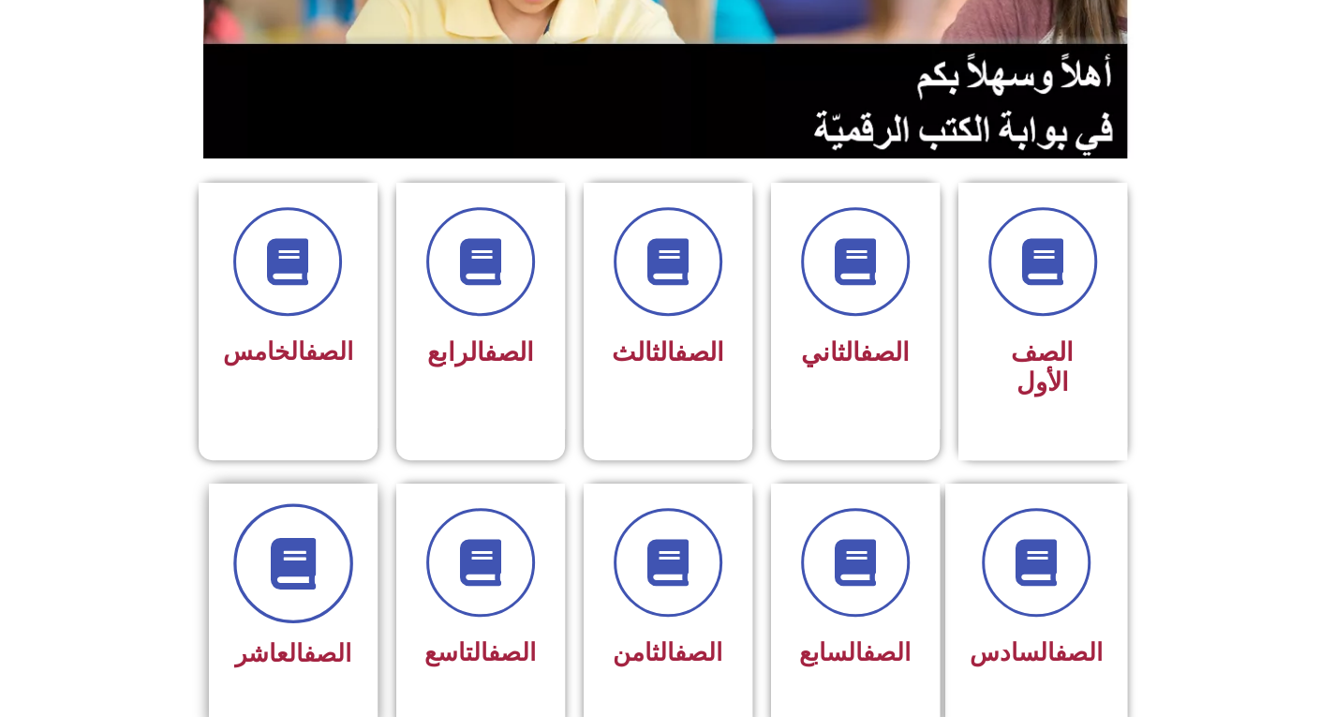  I want to click on span: السابع, so click(854, 652).